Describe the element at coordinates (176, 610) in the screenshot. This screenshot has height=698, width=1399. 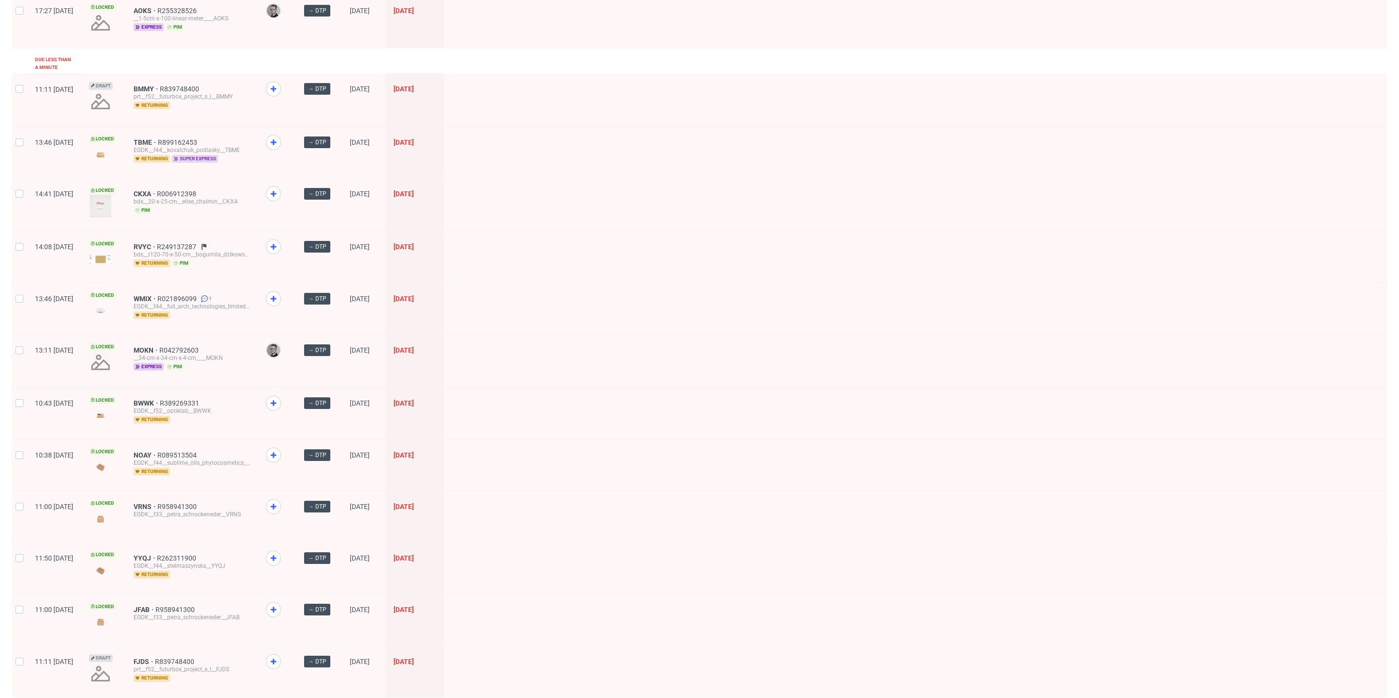
I see `span: R958941300` at that location.